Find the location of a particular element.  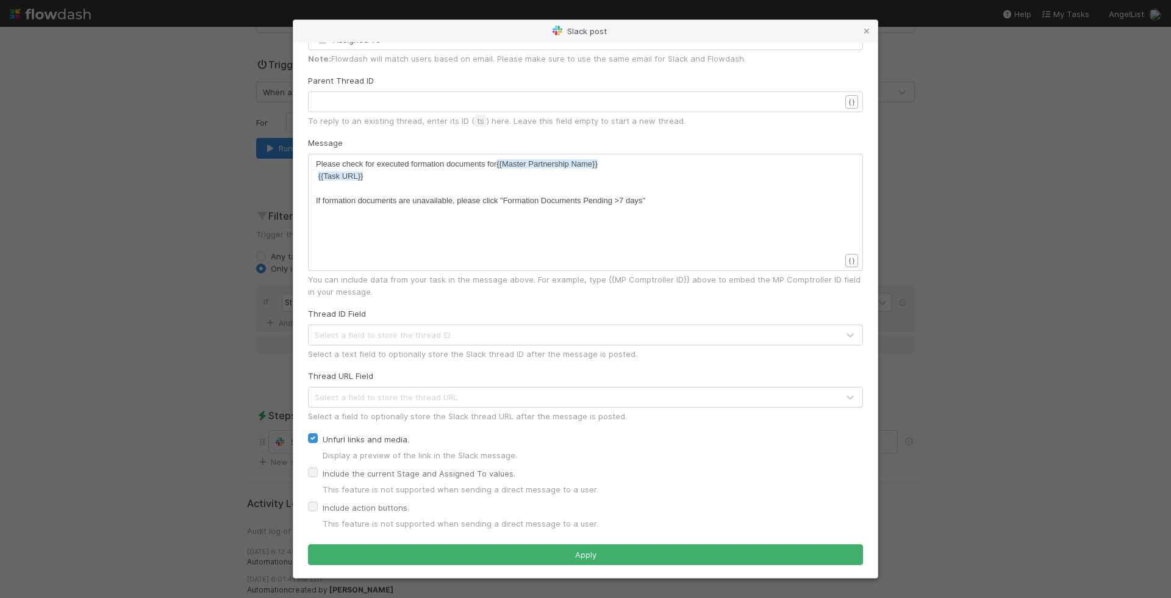

img: slack-logo-be3b6b95c164fb0f6cff.svg is located at coordinates (557, 30).